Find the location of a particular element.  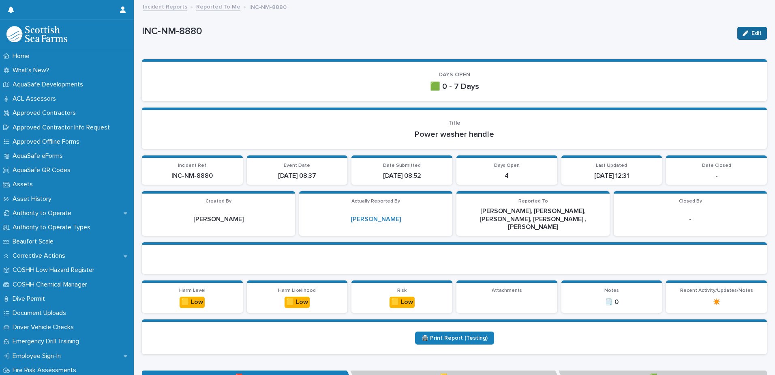

p: Emergency Drill Training is located at coordinates (47, 341).